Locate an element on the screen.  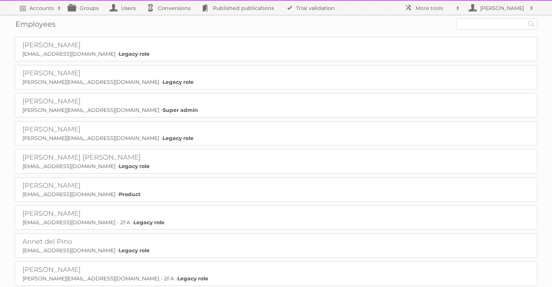
h2: Annet del Pino is located at coordinates (115, 242).